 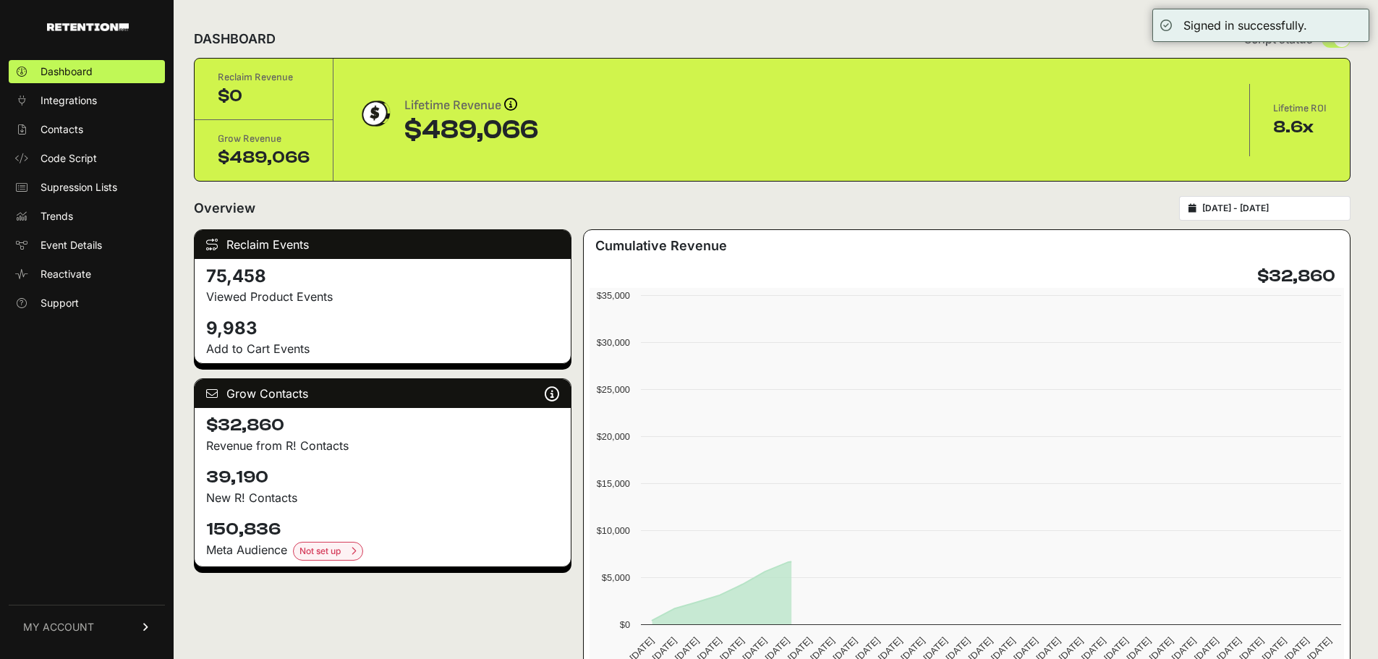 I want to click on text: $35,000, so click(x=613, y=295).